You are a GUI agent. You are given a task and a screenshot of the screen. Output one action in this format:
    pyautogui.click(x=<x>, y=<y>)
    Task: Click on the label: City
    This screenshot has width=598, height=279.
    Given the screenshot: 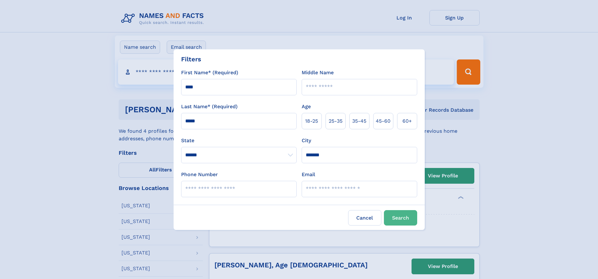 What is the action you would take?
    pyautogui.click(x=306, y=140)
    